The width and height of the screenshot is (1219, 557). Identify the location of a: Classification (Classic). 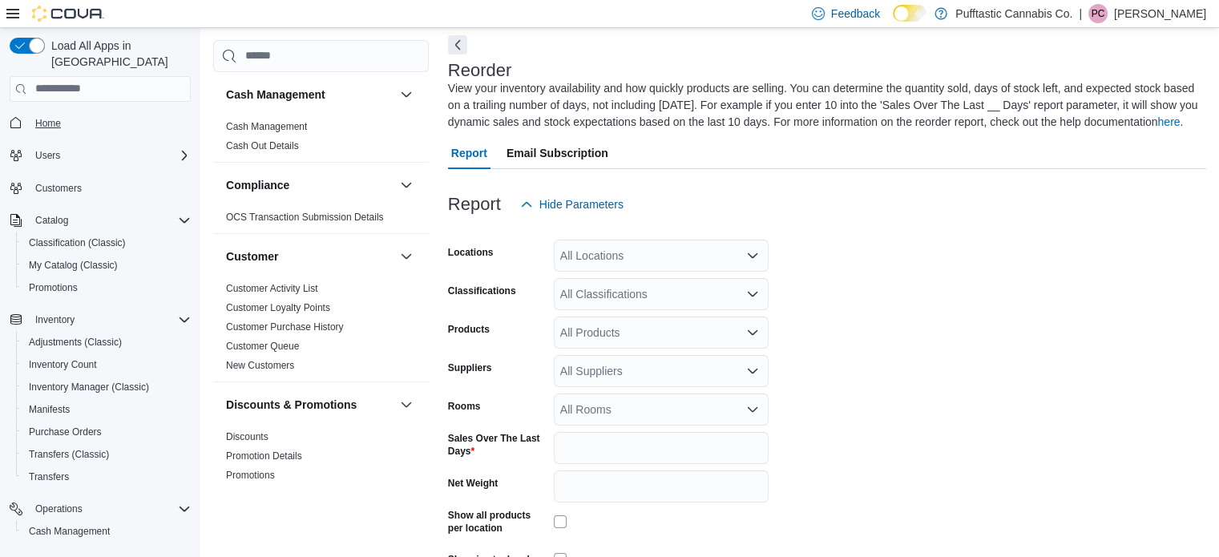
(77, 243).